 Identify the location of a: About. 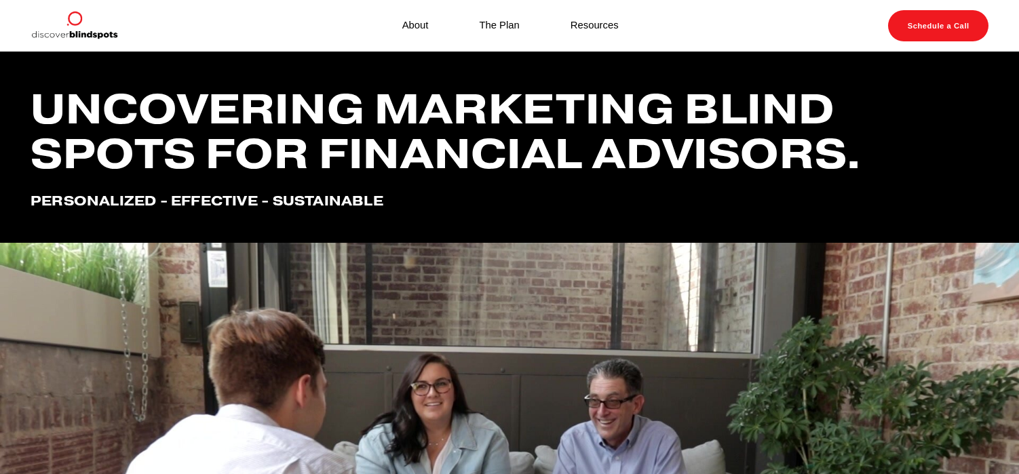
(415, 26).